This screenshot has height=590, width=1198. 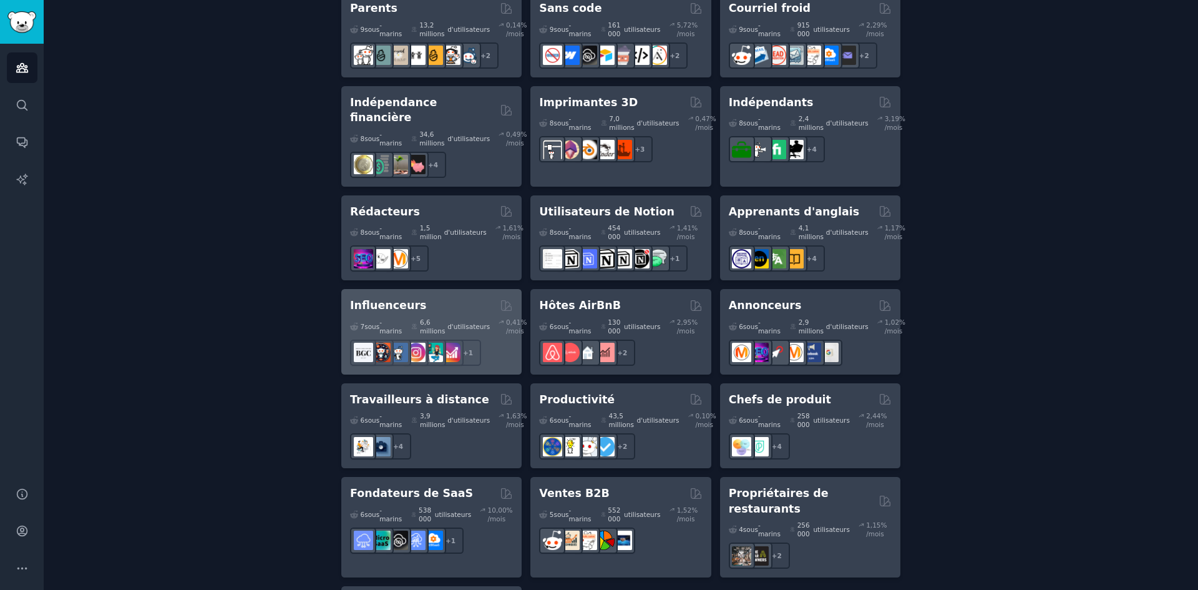 I want to click on font: 454 000, so click(x=614, y=232).